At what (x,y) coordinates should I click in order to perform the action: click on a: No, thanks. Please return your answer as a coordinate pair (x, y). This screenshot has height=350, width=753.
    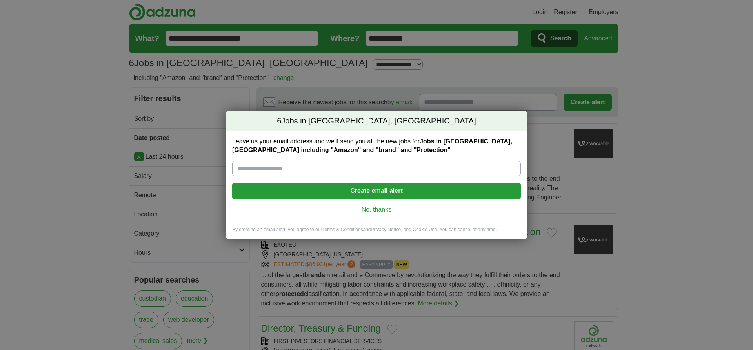
    Looking at the image, I should click on (377, 210).